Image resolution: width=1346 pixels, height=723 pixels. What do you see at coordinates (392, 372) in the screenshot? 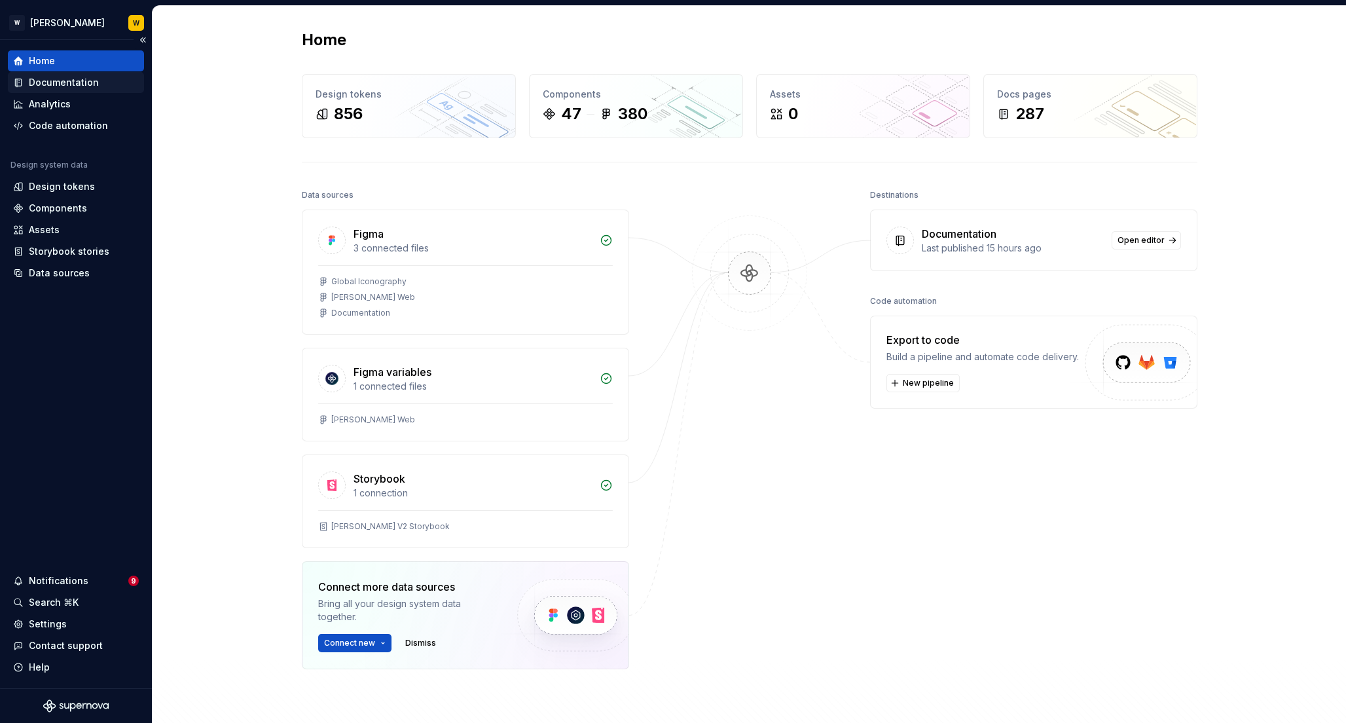
I see `div: Figma variables` at bounding box center [392, 372].